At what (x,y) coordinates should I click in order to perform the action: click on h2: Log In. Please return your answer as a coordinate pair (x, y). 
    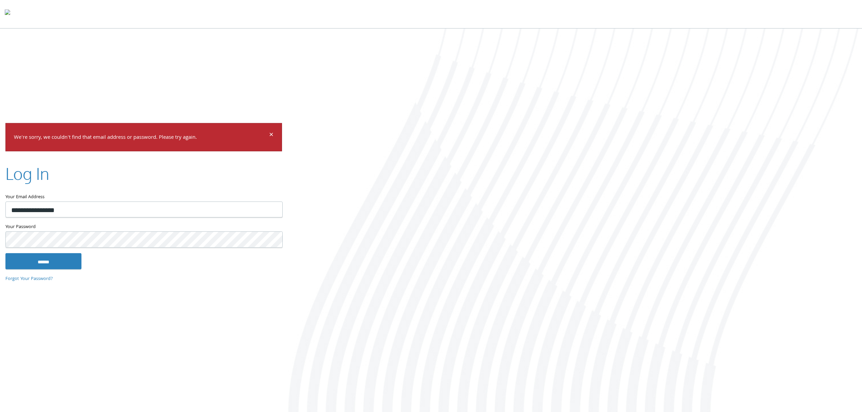
    Looking at the image, I should click on (27, 173).